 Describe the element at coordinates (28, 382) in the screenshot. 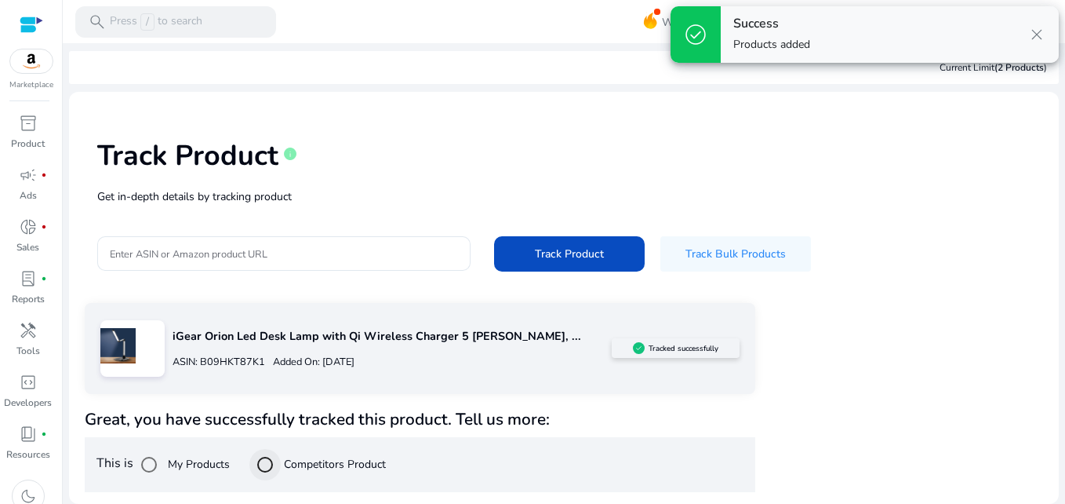

I see `span: code_blocks` at that location.